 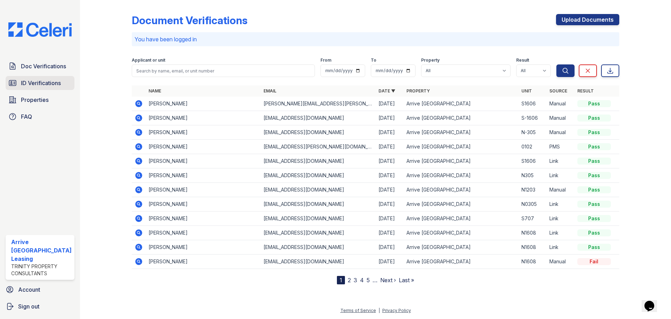 What do you see at coordinates (326, 60) in the screenshot?
I see `label: From` at bounding box center [326, 60].